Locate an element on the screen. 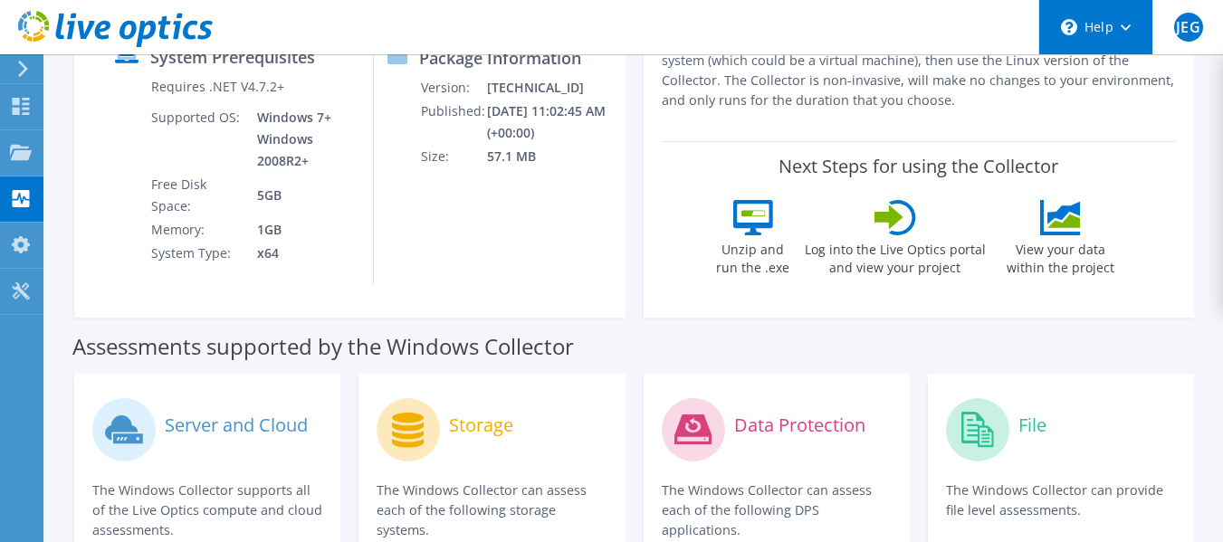 This screenshot has width=1223, height=542. label: File is located at coordinates (1032, 425).